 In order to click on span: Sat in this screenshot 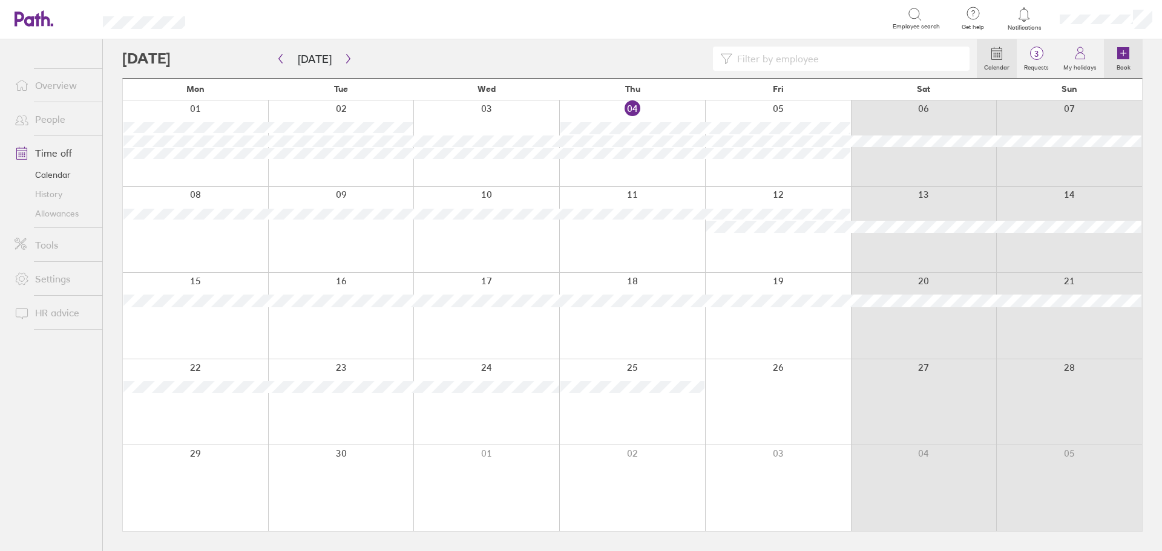, I will do `click(923, 89)`.